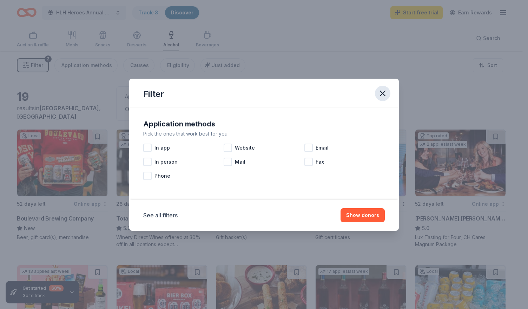  I want to click on div: Pick the ones that work best for you., so click(264, 134).